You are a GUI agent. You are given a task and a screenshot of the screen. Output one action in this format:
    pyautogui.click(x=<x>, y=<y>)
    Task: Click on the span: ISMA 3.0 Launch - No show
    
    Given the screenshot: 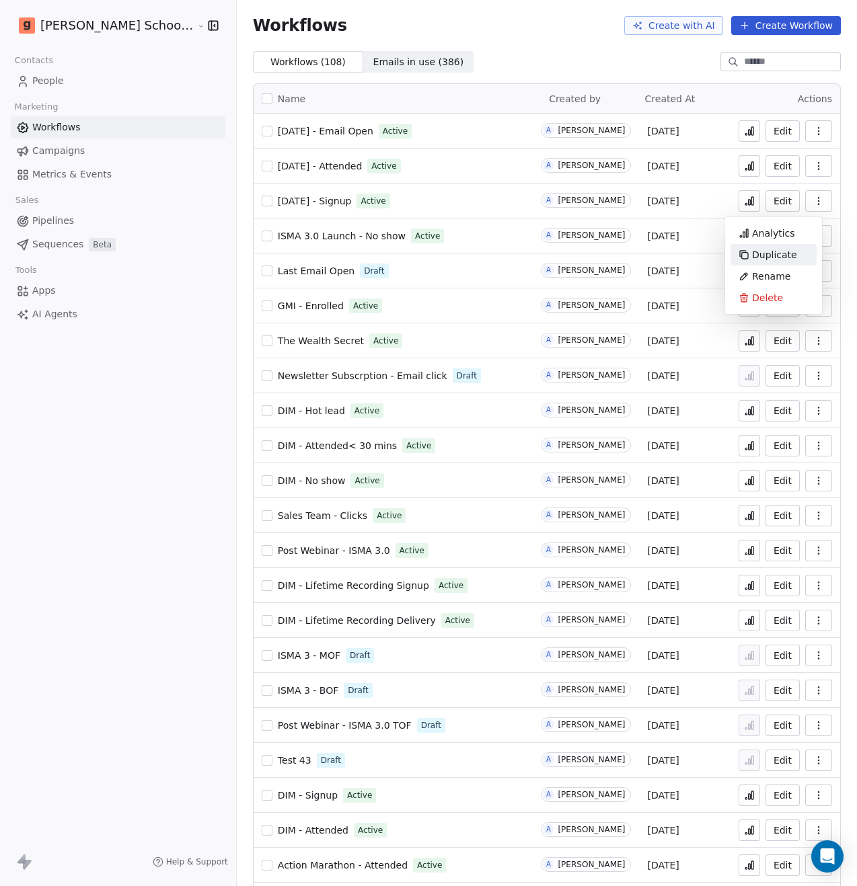 What is the action you would take?
    pyautogui.click(x=342, y=236)
    